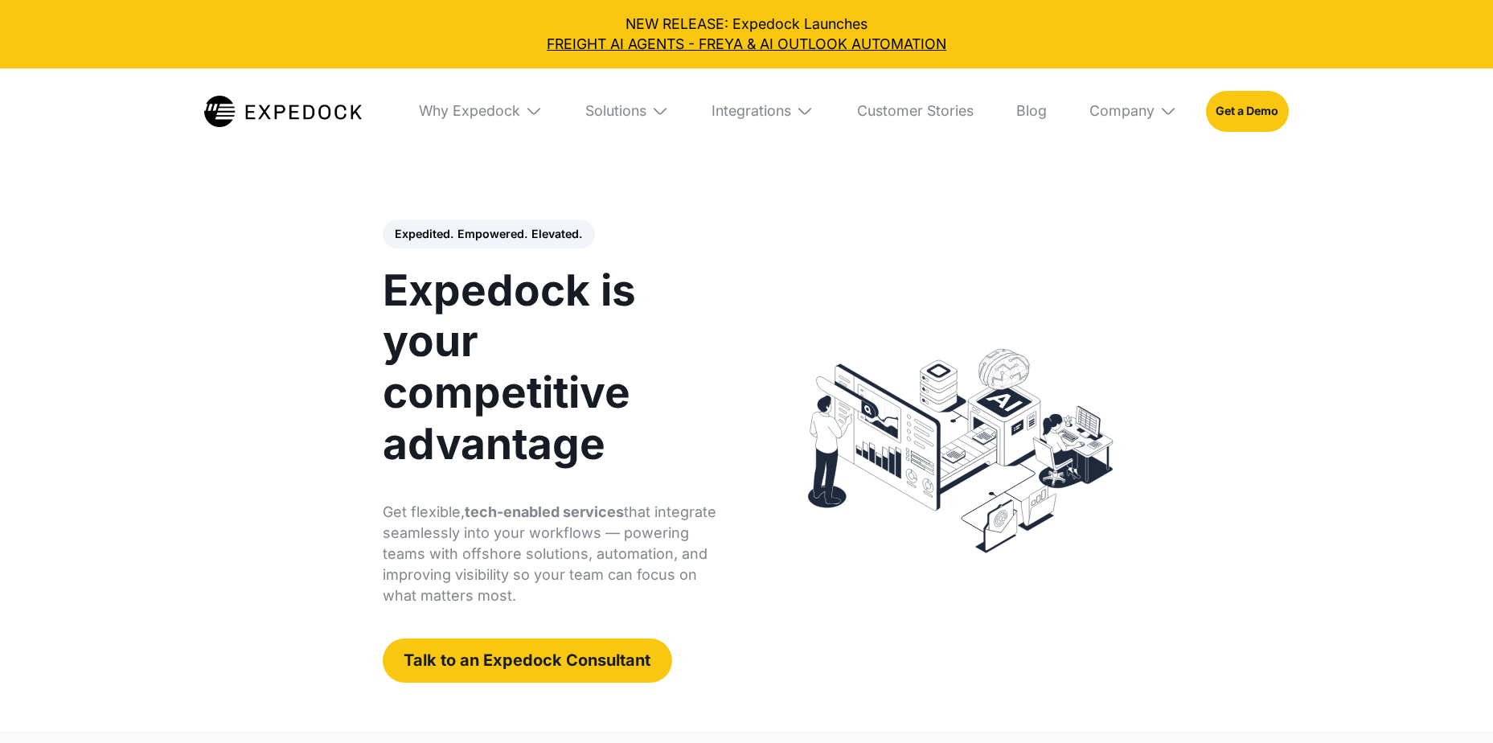 This screenshot has height=743, width=1493. Describe the element at coordinates (1030, 111) in the screenshot. I see `a: Blog` at that location.